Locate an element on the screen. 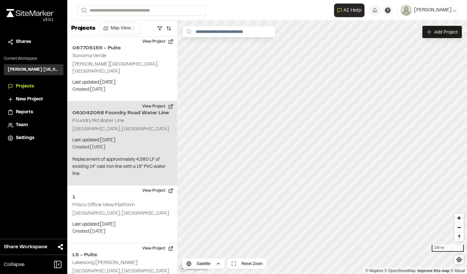 The width and height of the screenshot is (467, 274). span: Zoom in is located at coordinates (458, 218).